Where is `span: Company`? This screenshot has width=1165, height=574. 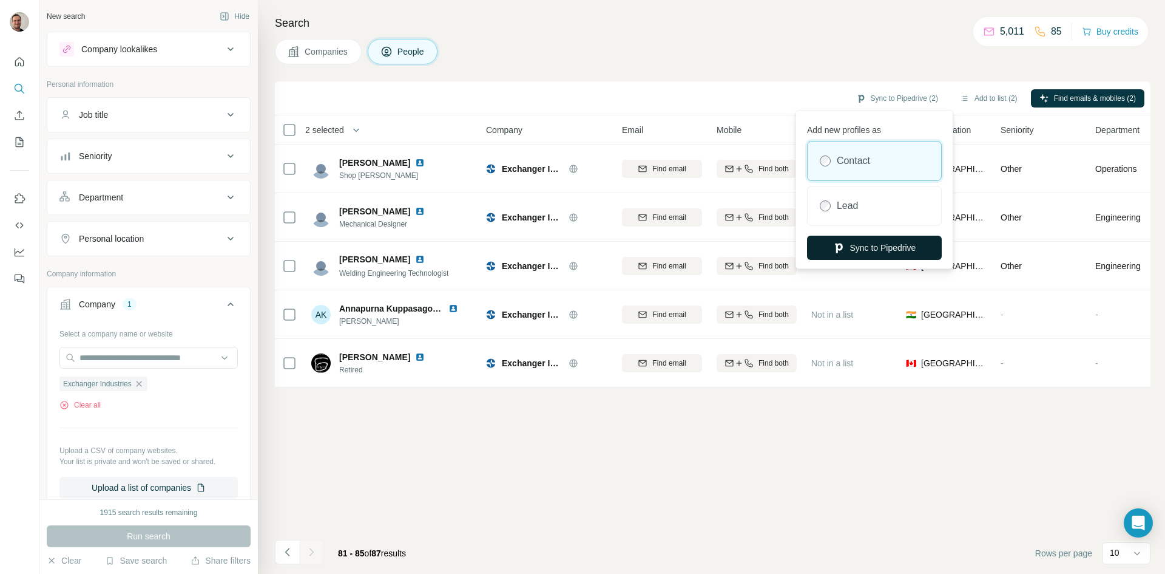
span: Company is located at coordinates (504, 130).